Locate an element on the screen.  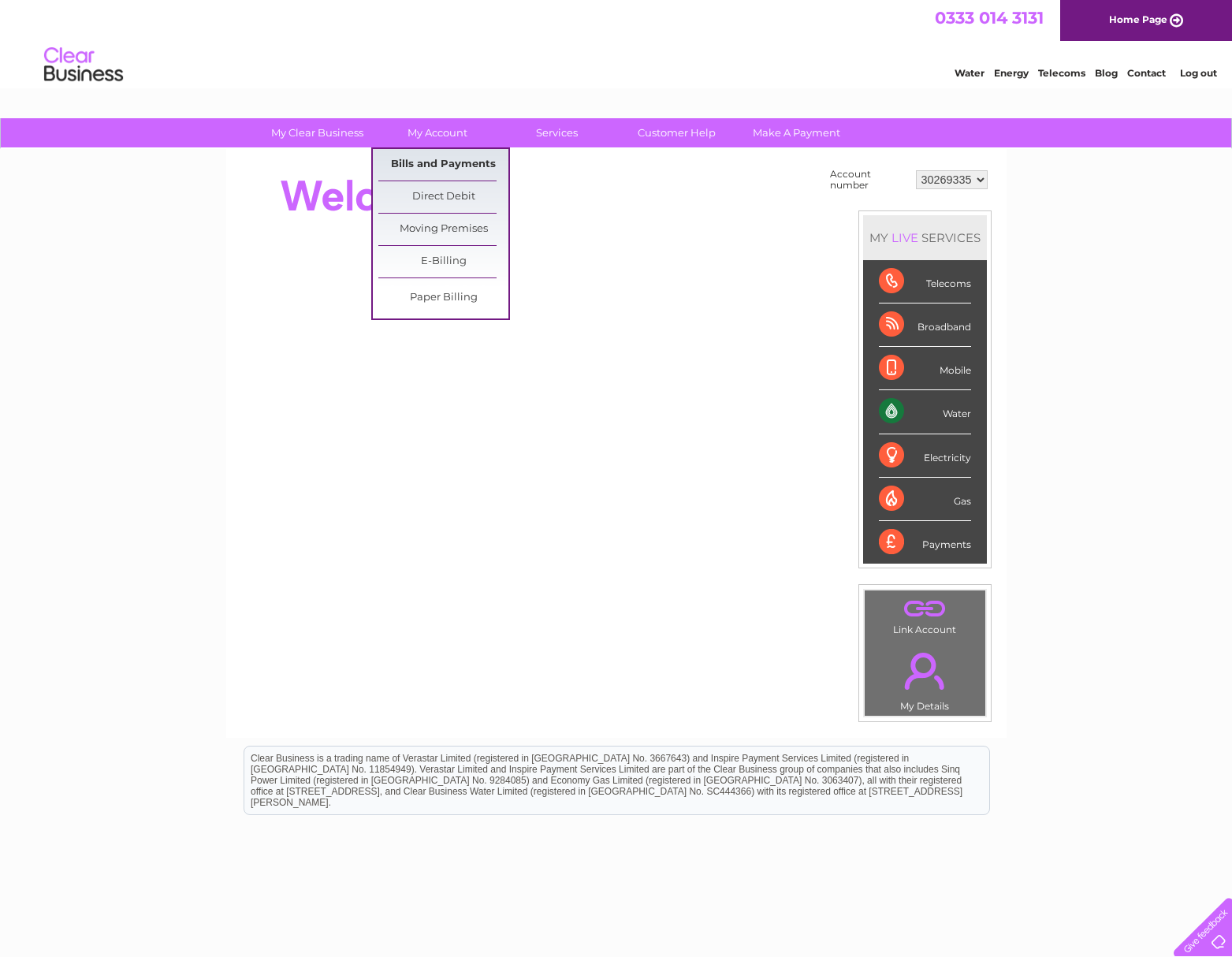
a: Contact is located at coordinates (1146, 73).